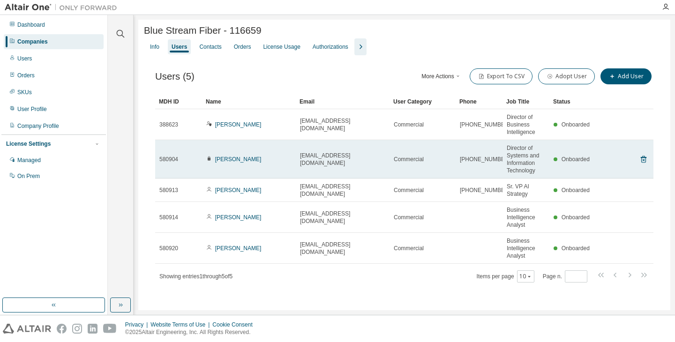  What do you see at coordinates (202, 30) in the screenshot?
I see `span: Blue Stream Fiber - 116659` at bounding box center [202, 30].